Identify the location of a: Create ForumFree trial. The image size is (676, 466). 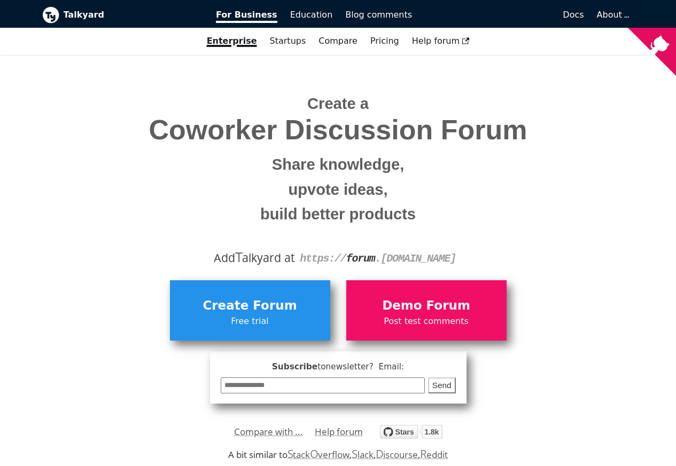
(250, 310).